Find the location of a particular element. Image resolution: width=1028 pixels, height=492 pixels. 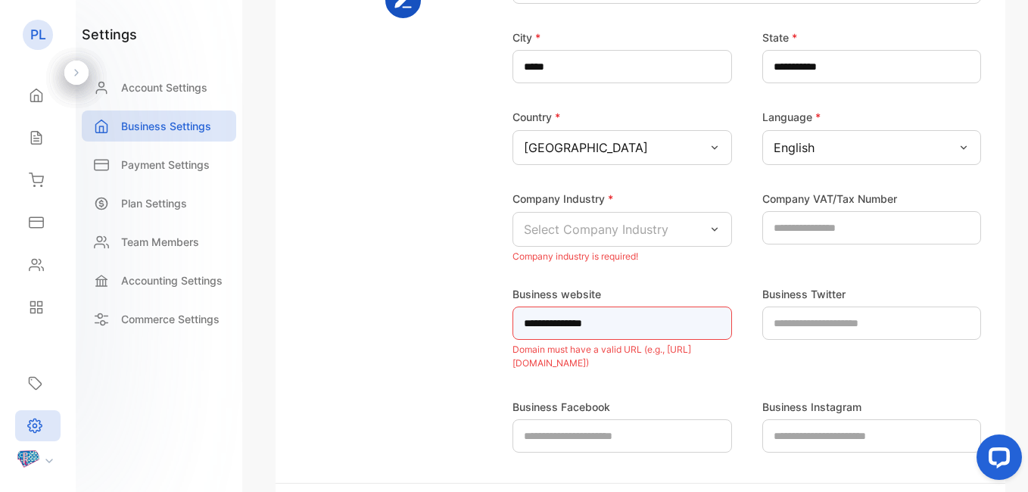

p: Business Settings is located at coordinates (166, 126).